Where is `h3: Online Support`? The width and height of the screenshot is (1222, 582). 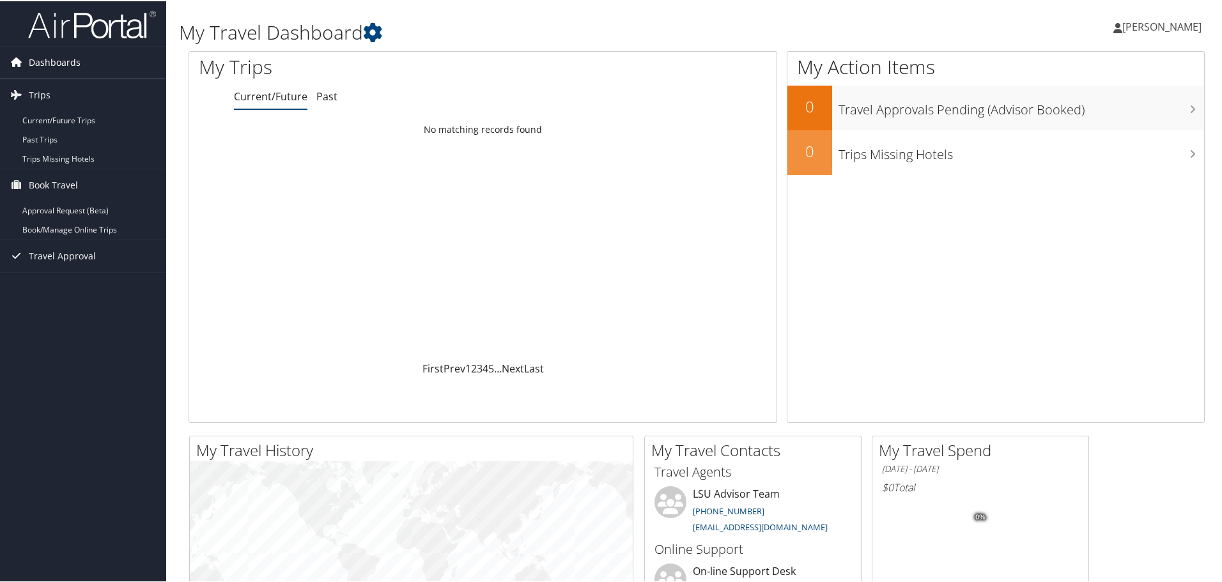 h3: Online Support is located at coordinates (753, 548).